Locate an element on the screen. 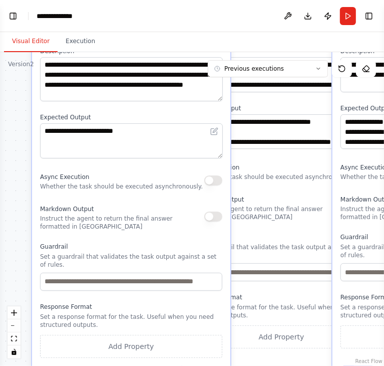  button: fit view is located at coordinates (14, 339).